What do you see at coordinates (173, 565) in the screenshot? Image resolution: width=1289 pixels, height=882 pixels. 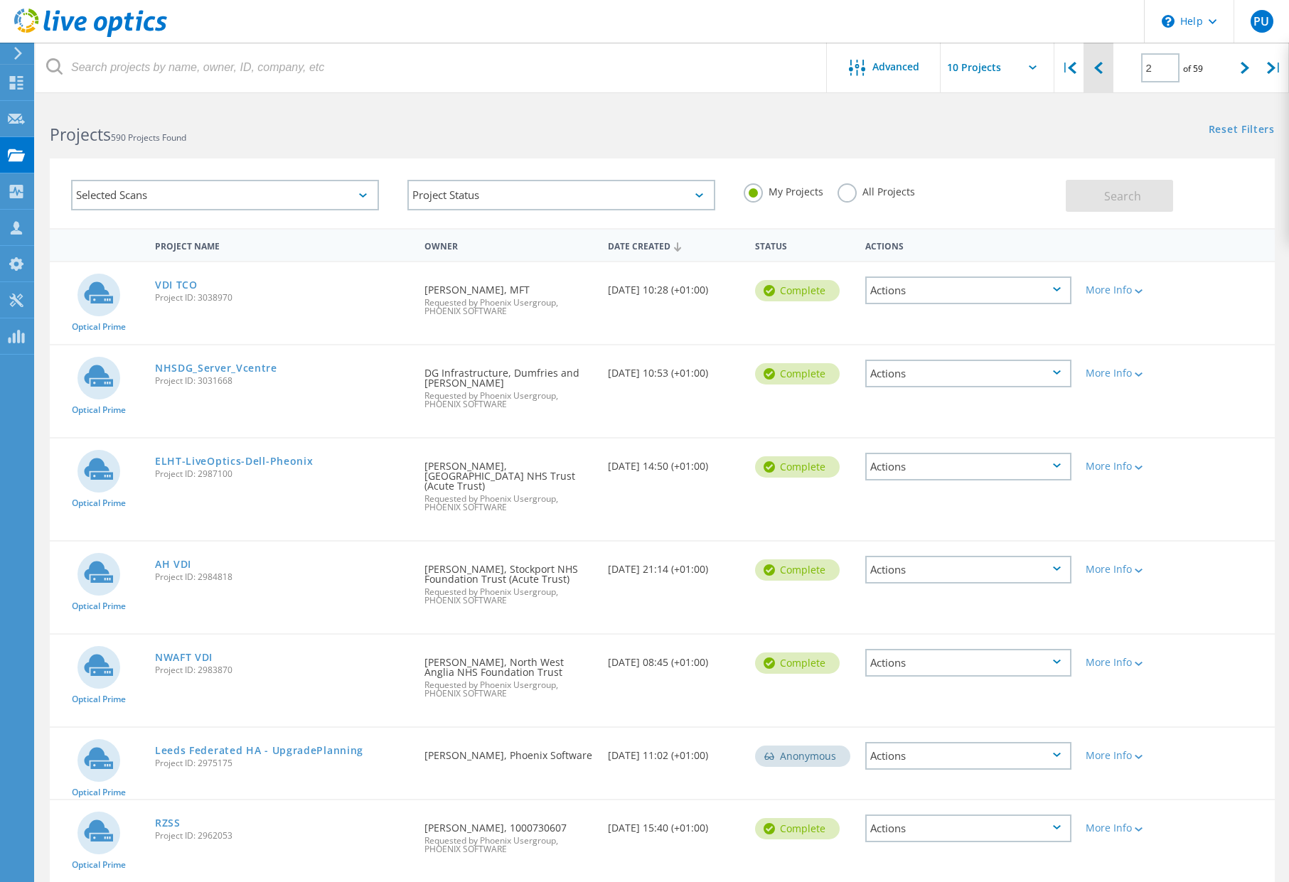 I see `a: AH VDI` at bounding box center [173, 565].